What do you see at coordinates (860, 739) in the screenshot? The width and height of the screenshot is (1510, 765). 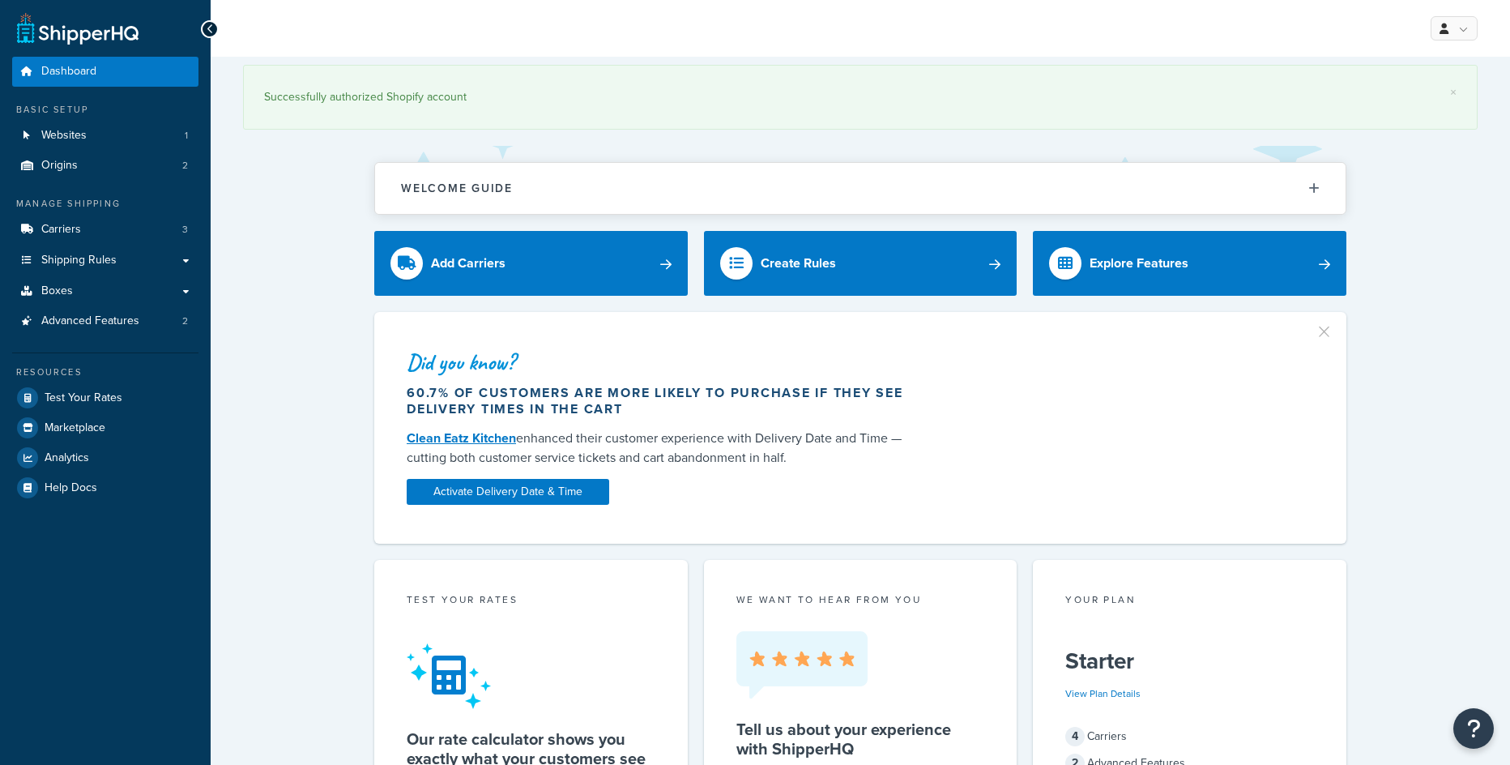 I see `h5: Tell us about your experience with ShipperHQ` at bounding box center [860, 739].